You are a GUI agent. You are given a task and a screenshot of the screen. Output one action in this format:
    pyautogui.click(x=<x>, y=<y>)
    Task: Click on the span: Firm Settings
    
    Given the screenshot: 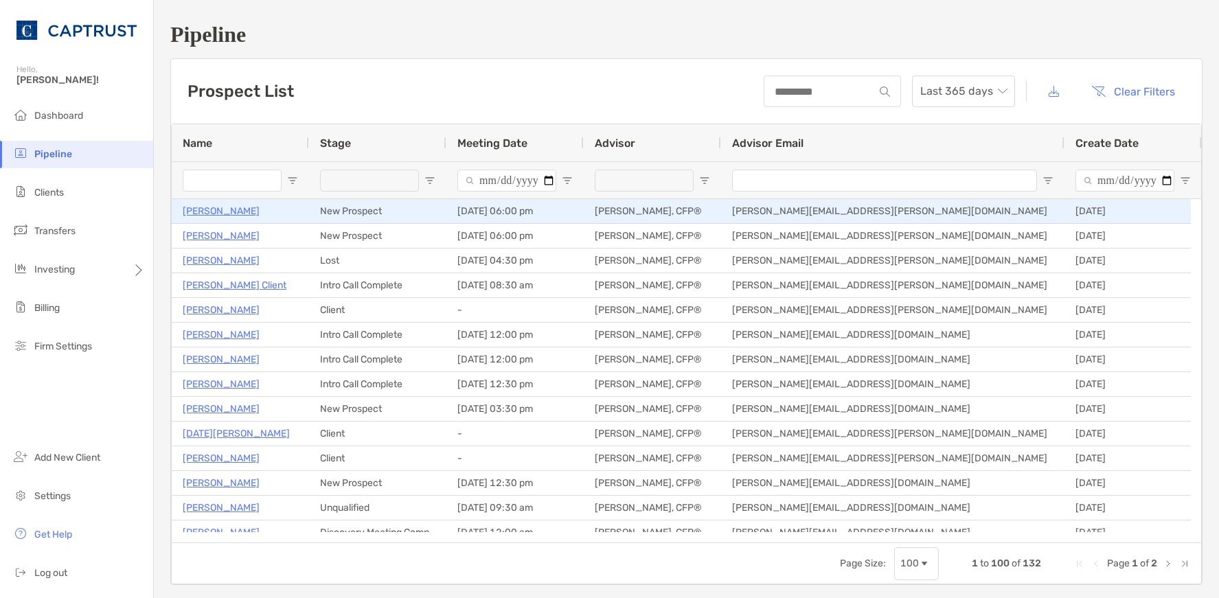 What is the action you would take?
    pyautogui.click(x=63, y=346)
    